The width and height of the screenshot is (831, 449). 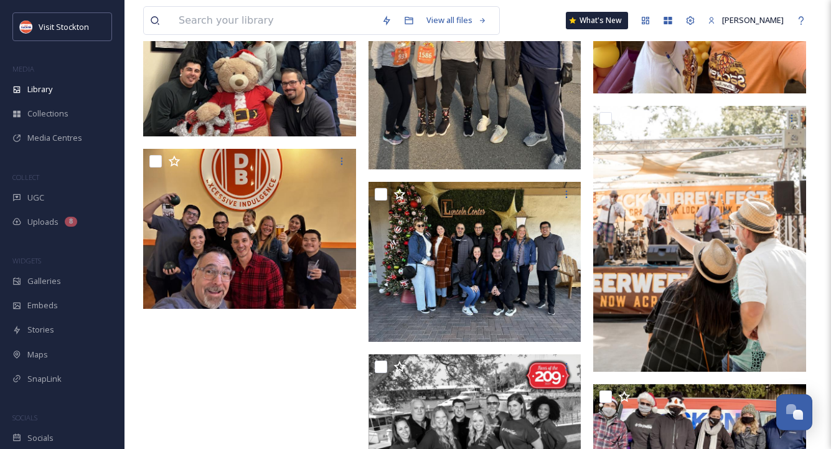 I want to click on span: SOCIALS, so click(x=25, y=417).